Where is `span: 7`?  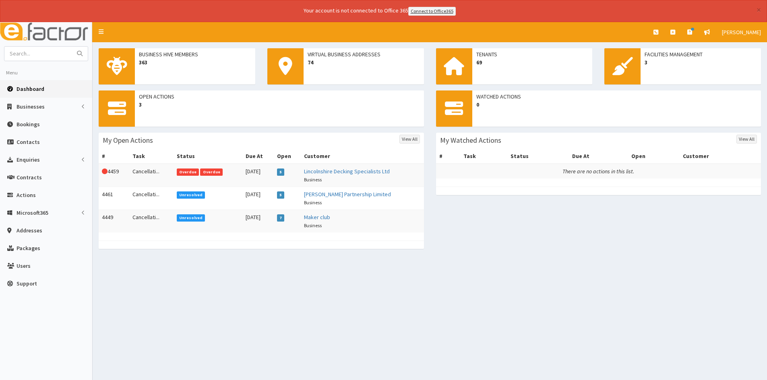
span: 7 is located at coordinates (280, 218).